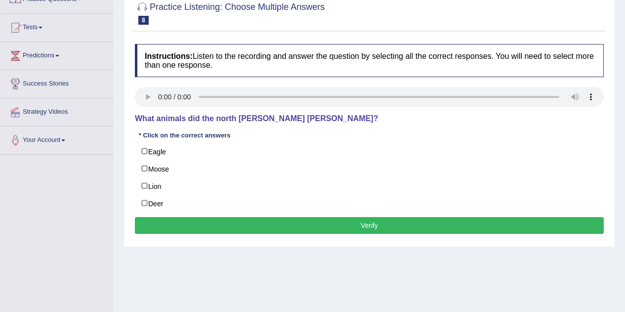 The image size is (625, 312). I want to click on label: Deer, so click(369, 203).